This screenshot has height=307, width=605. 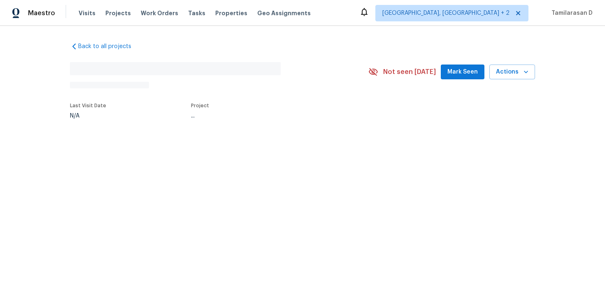 I want to click on span: Properties, so click(x=231, y=13).